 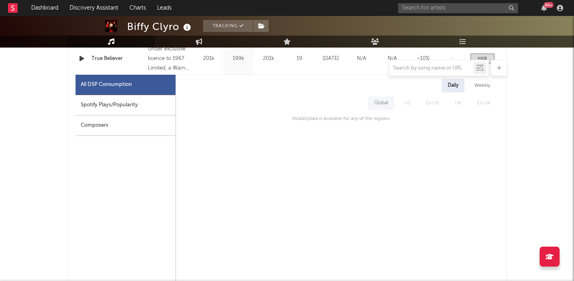 What do you see at coordinates (117, 59) in the screenshot?
I see `div: True Believer` at bounding box center [117, 59].